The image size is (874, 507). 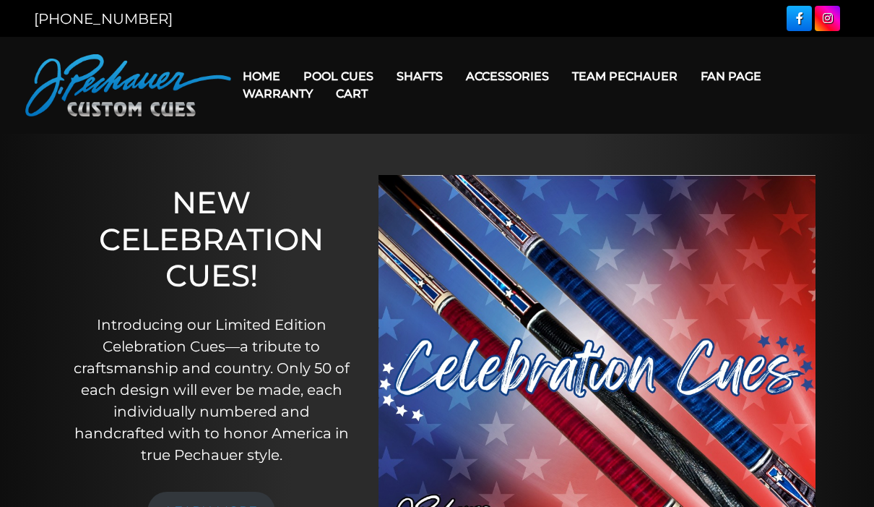 What do you see at coordinates (338, 76) in the screenshot?
I see `a: Pool Cues` at bounding box center [338, 76].